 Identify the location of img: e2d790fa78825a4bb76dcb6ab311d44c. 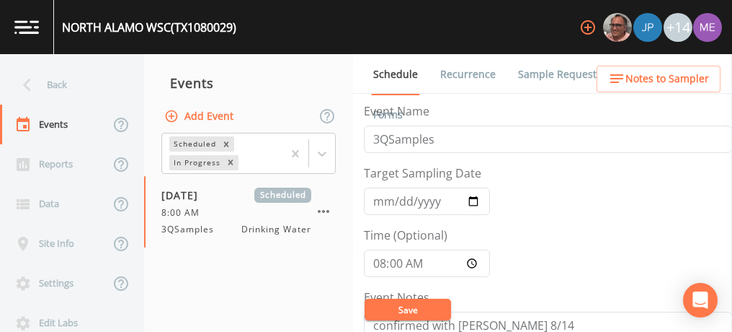
(618, 27).